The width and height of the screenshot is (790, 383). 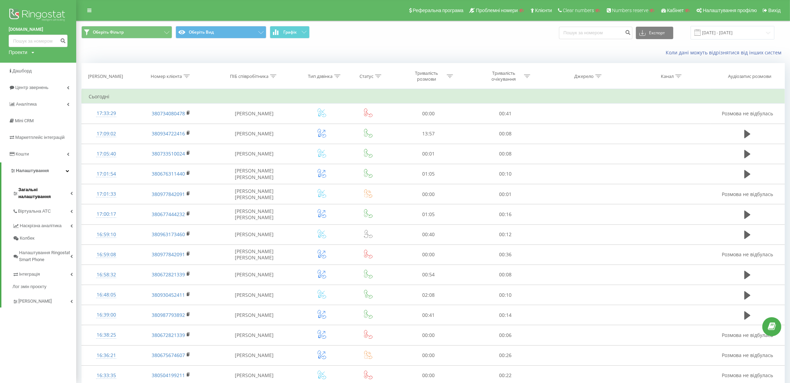 What do you see at coordinates (40, 137) in the screenshot?
I see `span: Маркетплейс інтеграцій` at bounding box center [40, 137].